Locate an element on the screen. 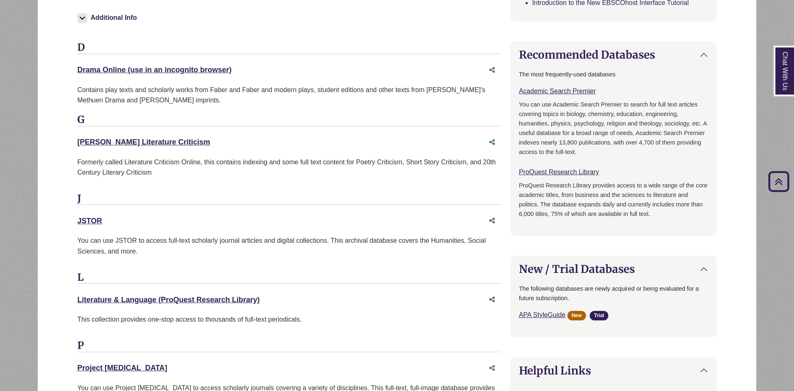 The height and width of the screenshot is (391, 794). a: Literature & Language (ProQuest Research Library) is located at coordinates (168, 300).